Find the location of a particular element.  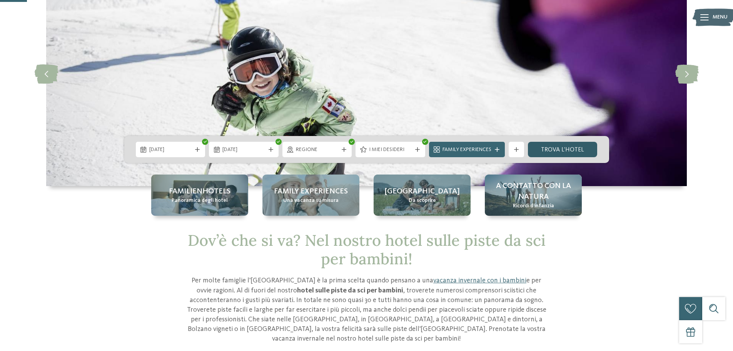

span: Una vacanza su misura is located at coordinates (311, 201).